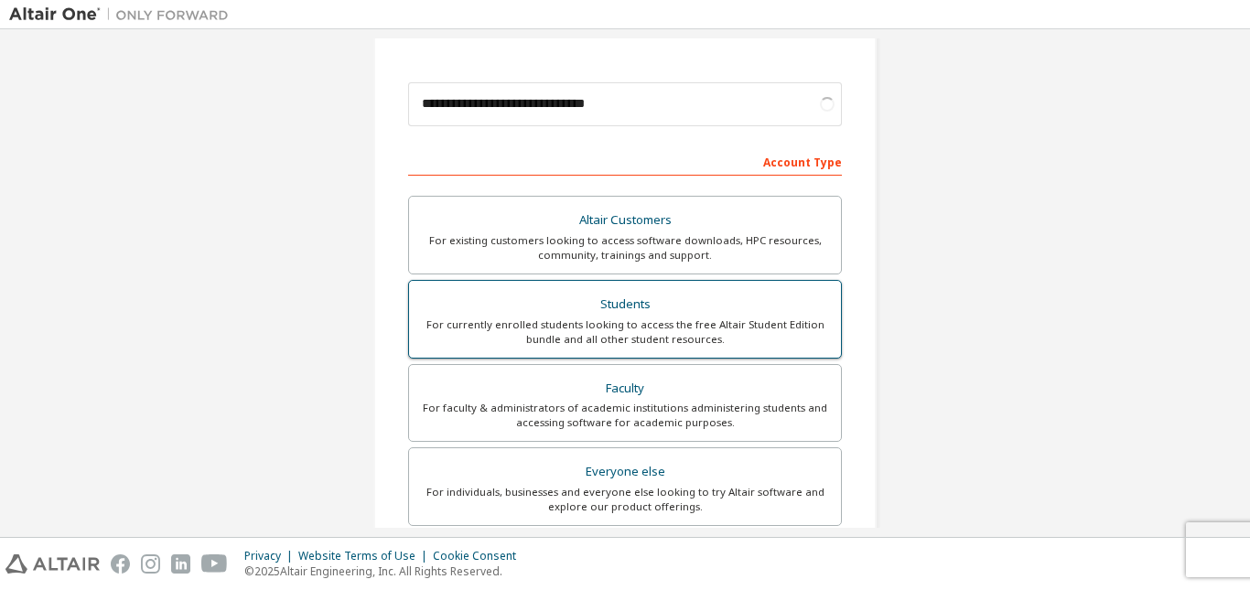 Image resolution: width=1250 pixels, height=590 pixels. What do you see at coordinates (625, 500) in the screenshot?
I see `div: For individuals, businesses and everyone else looking to try Altair software and explore our prod...` at bounding box center [625, 500].